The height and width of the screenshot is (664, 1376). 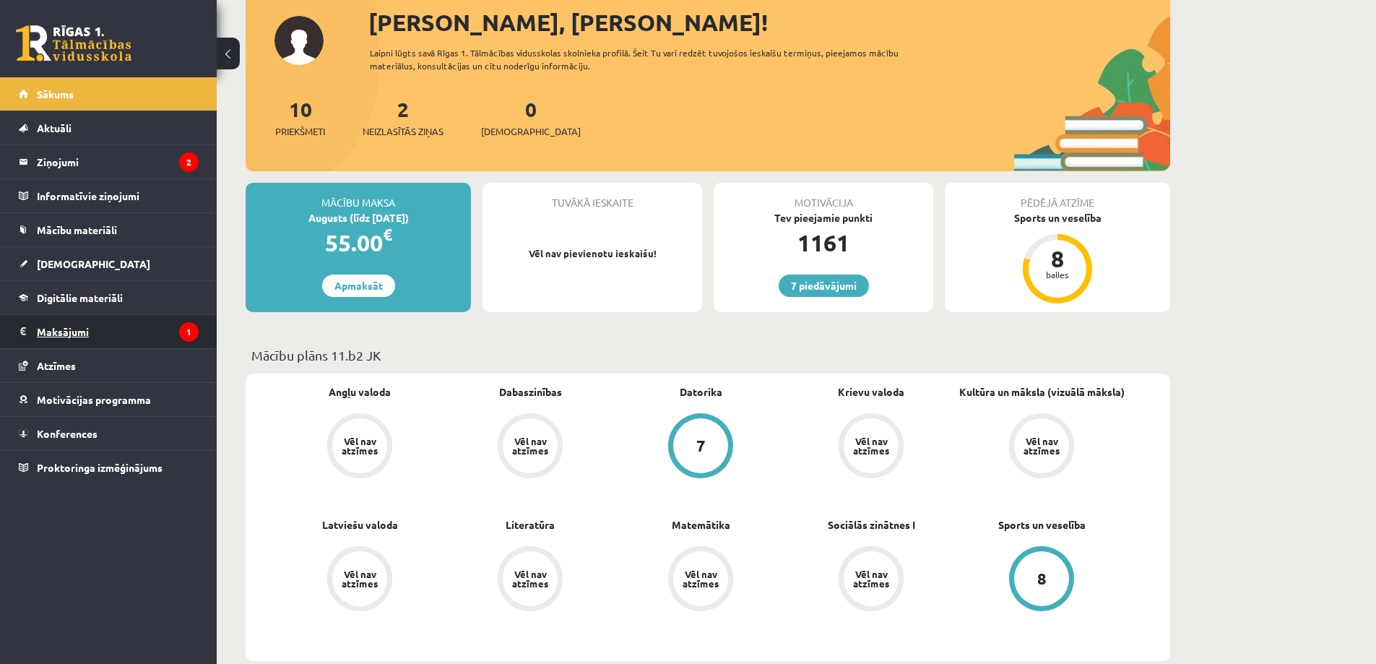 What do you see at coordinates (189, 162) in the screenshot?
I see `i: 2` at bounding box center [189, 162].